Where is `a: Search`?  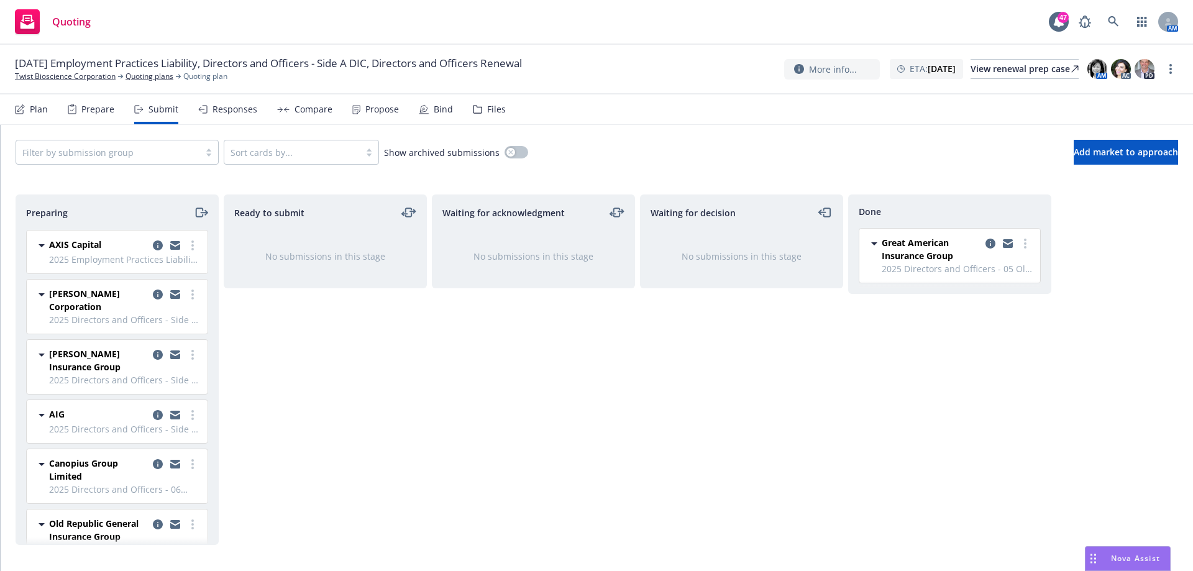 a: Search is located at coordinates (1113, 22).